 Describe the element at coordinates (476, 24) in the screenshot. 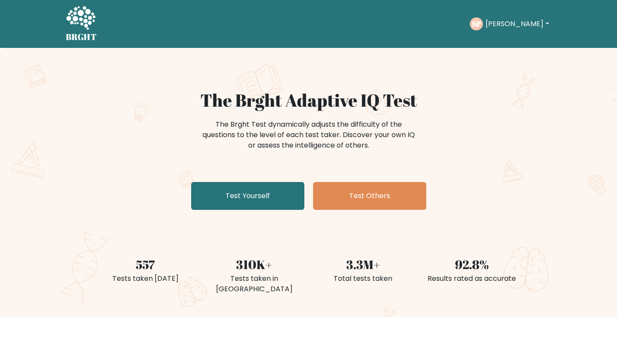

I see `text: SP` at that location.